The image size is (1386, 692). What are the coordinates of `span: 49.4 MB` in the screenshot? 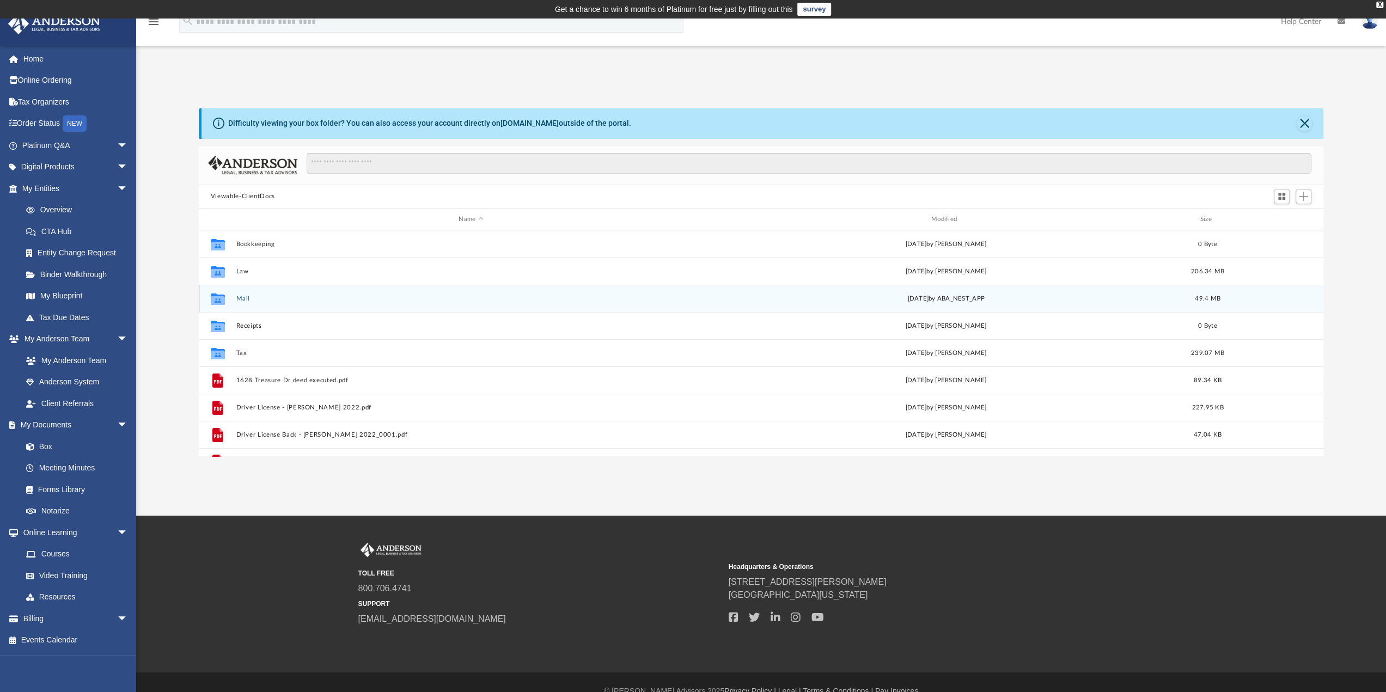 It's located at (1207, 298).